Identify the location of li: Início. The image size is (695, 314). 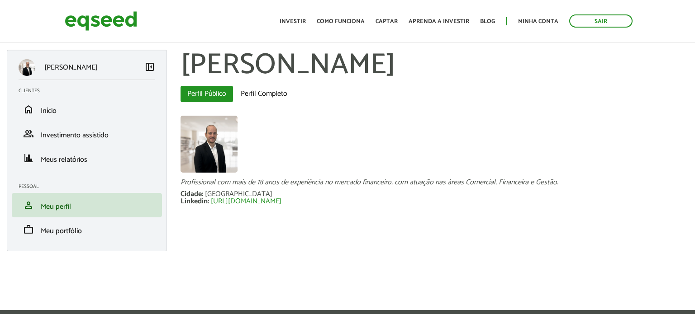
(87, 109).